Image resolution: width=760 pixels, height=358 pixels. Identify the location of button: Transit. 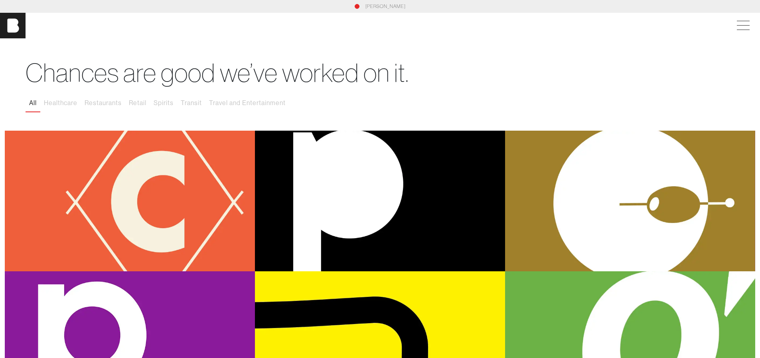
(191, 103).